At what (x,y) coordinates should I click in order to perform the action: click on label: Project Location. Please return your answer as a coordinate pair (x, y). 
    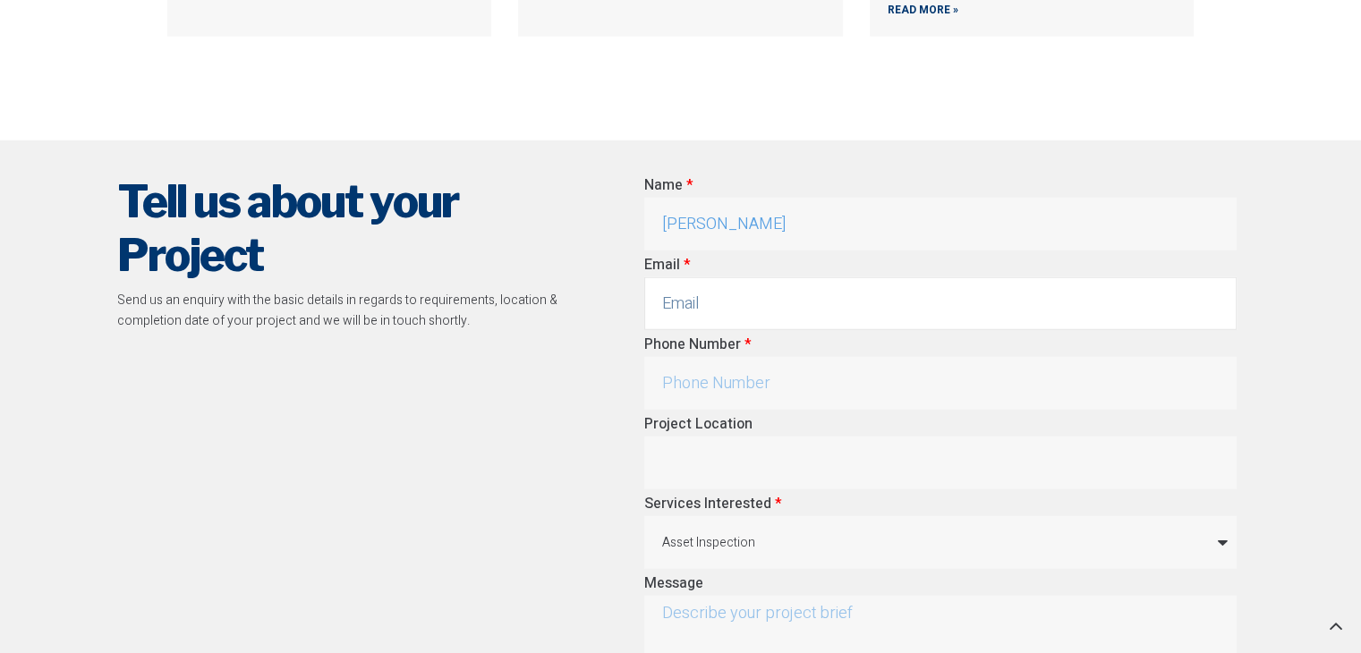
    Looking at the image, I should click on (698, 425).